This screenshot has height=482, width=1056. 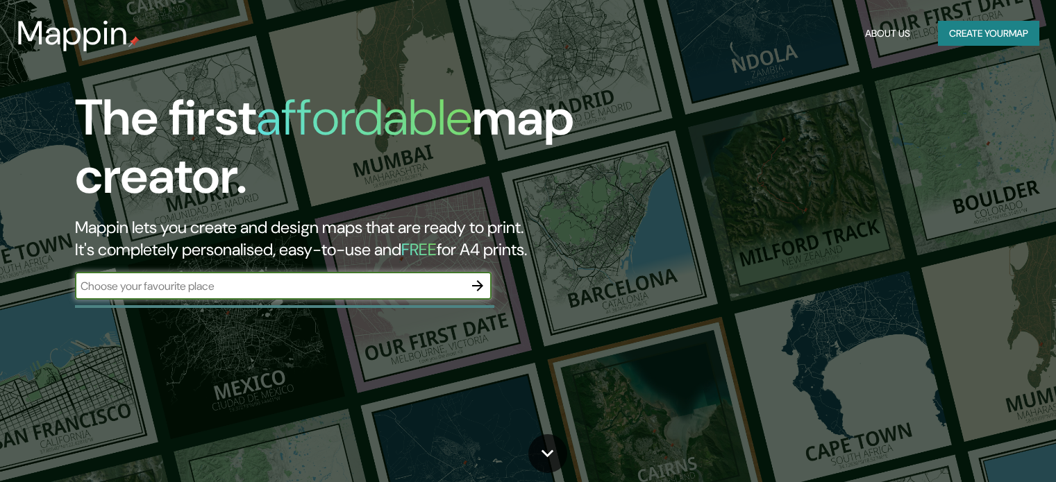 I want to click on input: Choose your favourite place, so click(x=269, y=286).